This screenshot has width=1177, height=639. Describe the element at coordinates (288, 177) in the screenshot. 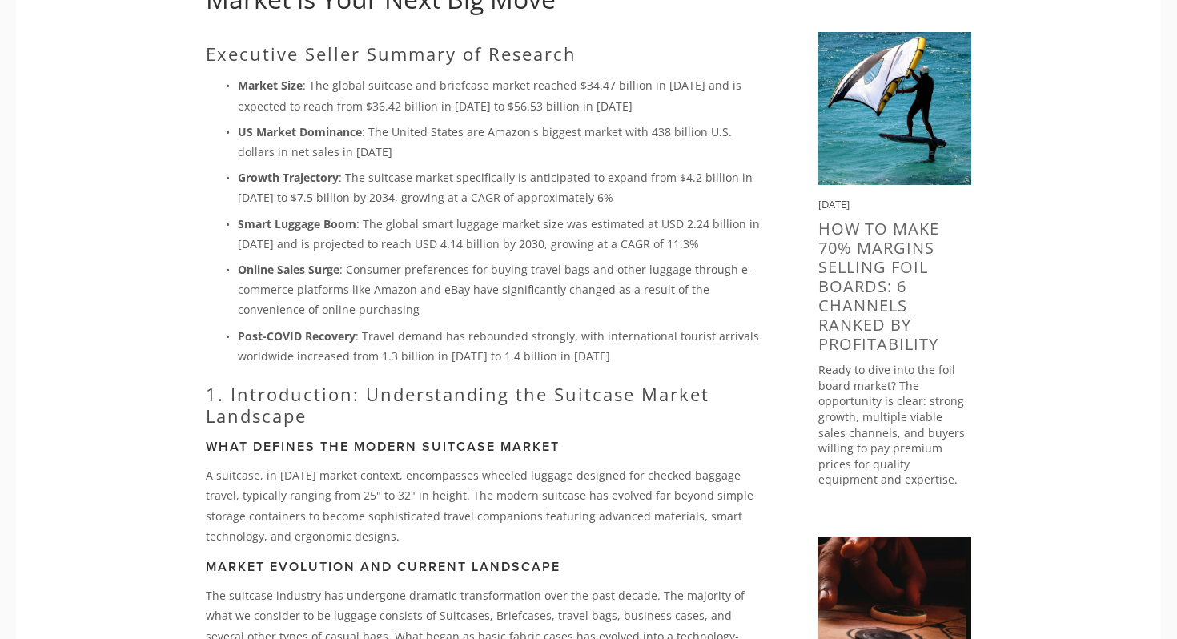

I see `strong: Growth Trajectory` at that location.